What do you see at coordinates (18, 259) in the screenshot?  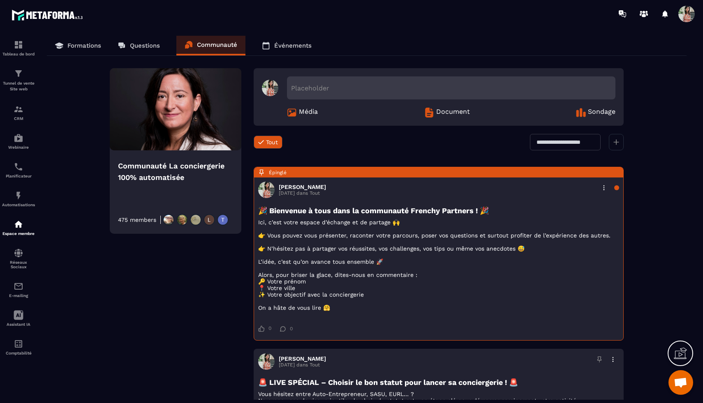 I see `a: social-networksocial-networkRéseaux Sociaux` at bounding box center [18, 259].